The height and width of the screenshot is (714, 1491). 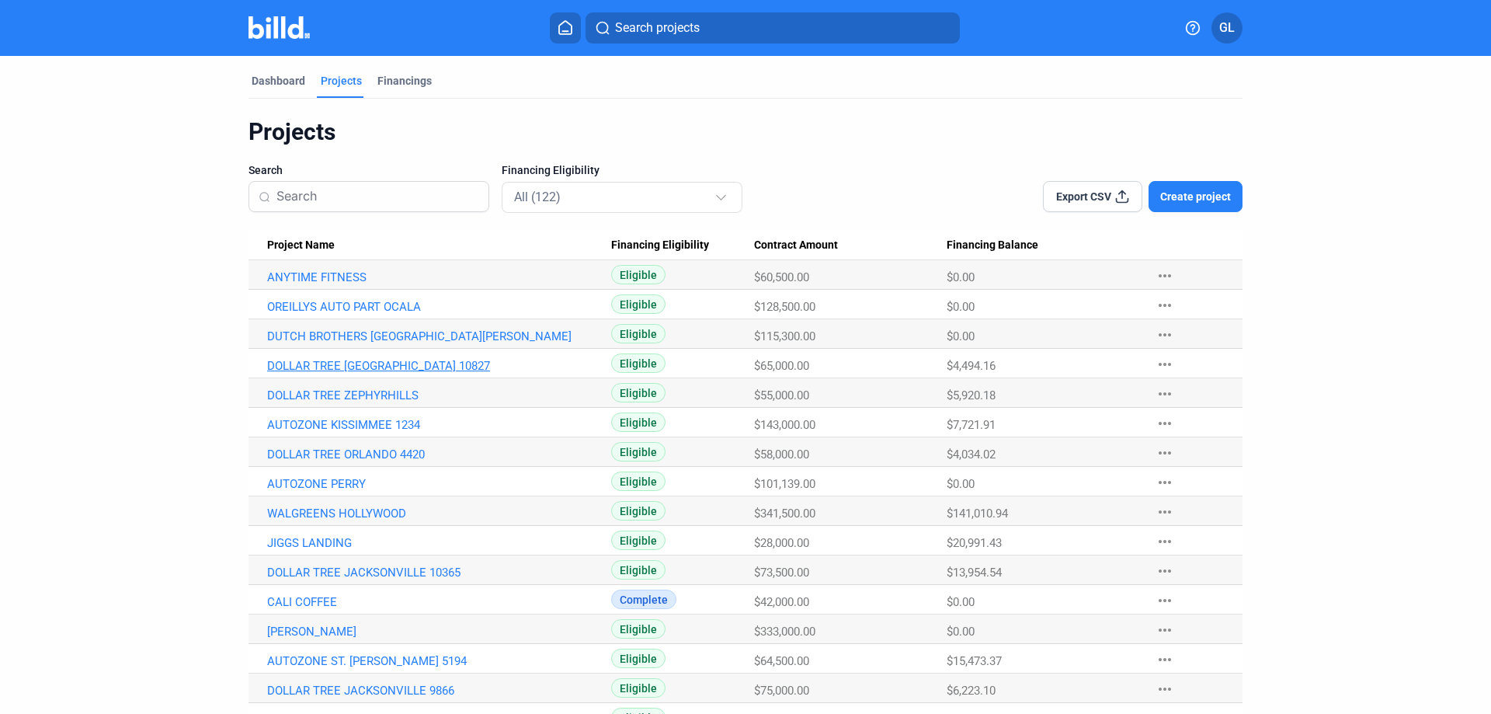 What do you see at coordinates (1084, 197) in the screenshot?
I see `span: Export CSV` at bounding box center [1084, 197].